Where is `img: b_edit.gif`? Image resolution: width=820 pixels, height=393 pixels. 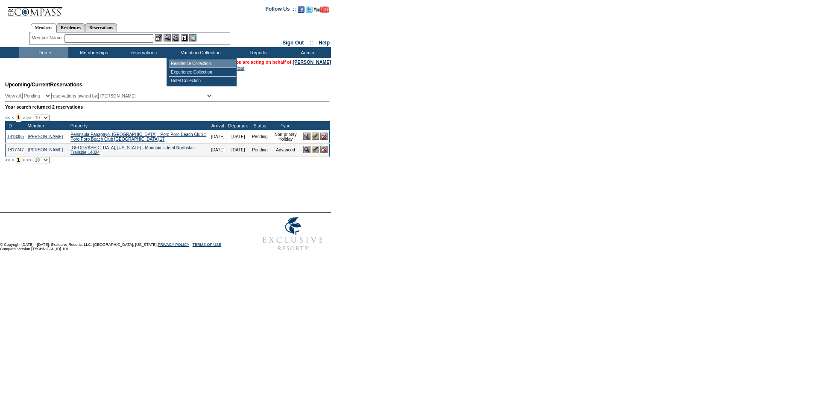
img: b_edit.gif is located at coordinates (159, 38).